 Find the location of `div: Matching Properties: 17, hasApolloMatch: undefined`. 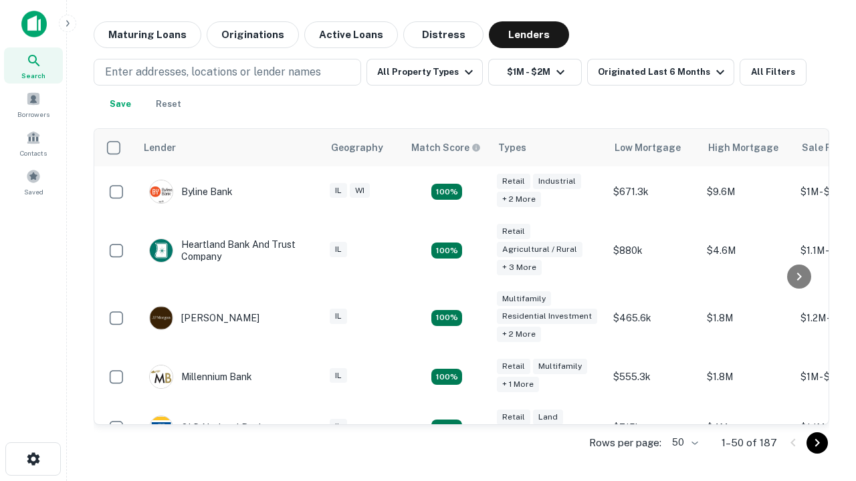

div: Matching Properties: 17, hasApolloMatch: undefined is located at coordinates (447, 251).